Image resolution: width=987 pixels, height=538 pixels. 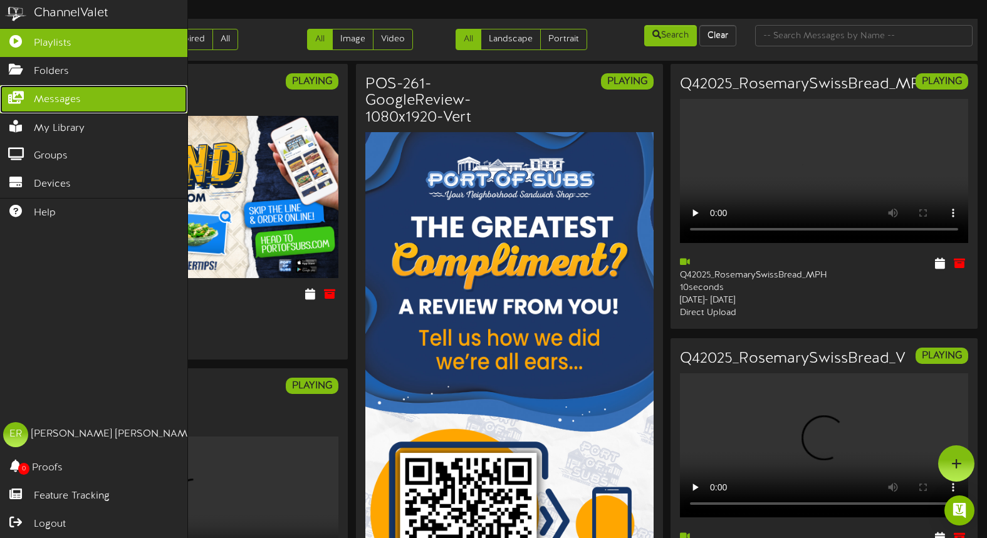 I want to click on a: Landscape, so click(x=511, y=39).